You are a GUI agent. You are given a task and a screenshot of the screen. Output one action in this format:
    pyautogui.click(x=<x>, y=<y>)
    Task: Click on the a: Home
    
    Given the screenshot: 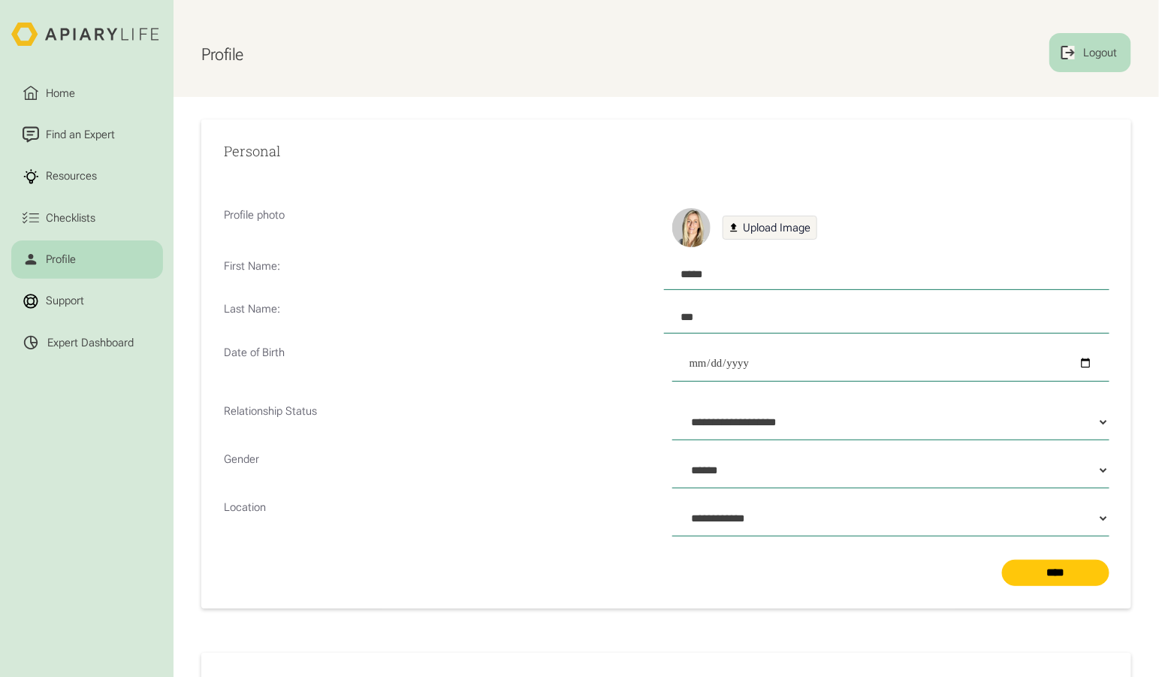 What is the action you would take?
    pyautogui.click(x=87, y=93)
    